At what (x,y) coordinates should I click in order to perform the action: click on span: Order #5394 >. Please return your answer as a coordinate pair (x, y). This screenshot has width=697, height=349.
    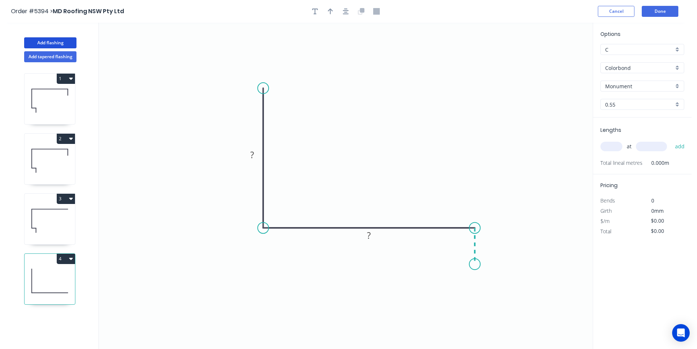
    Looking at the image, I should click on (32, 11).